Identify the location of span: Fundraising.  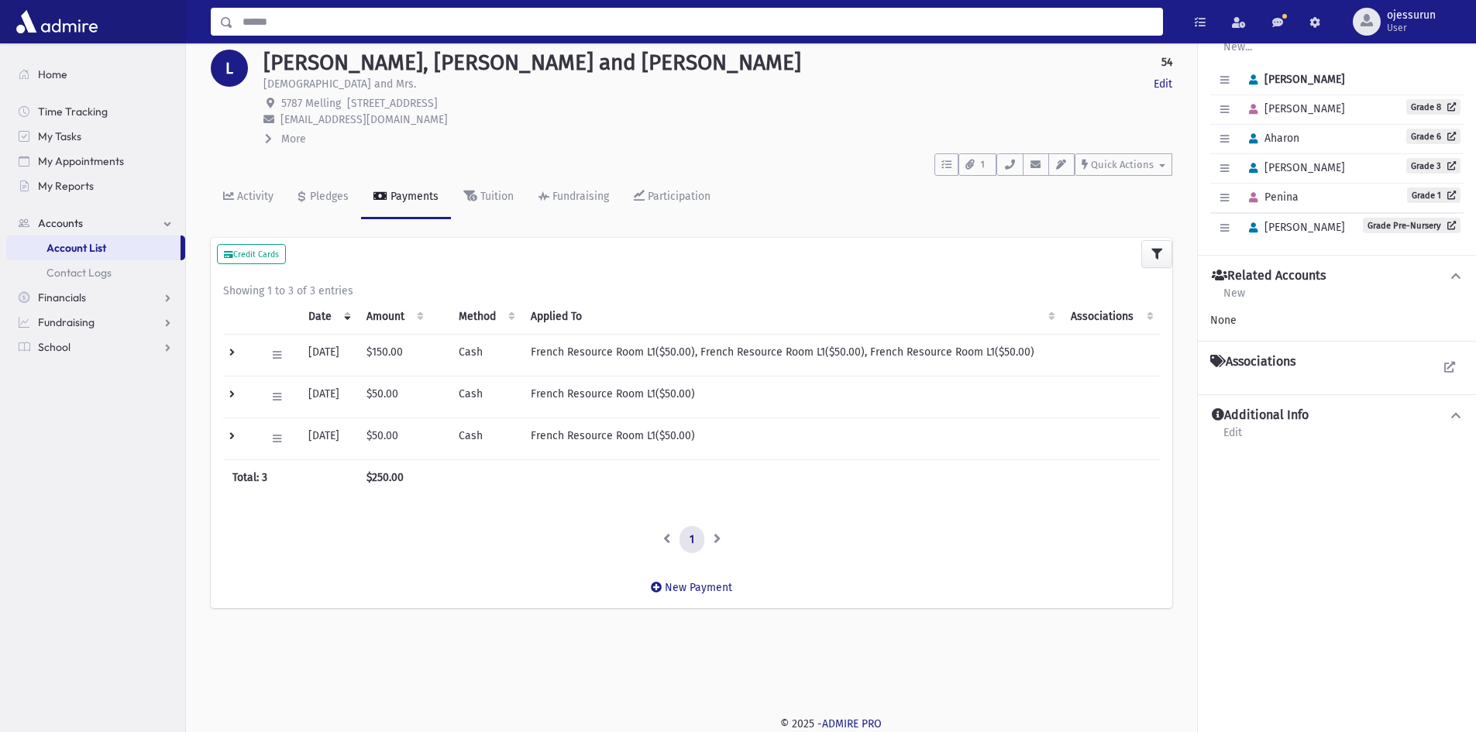
(66, 322).